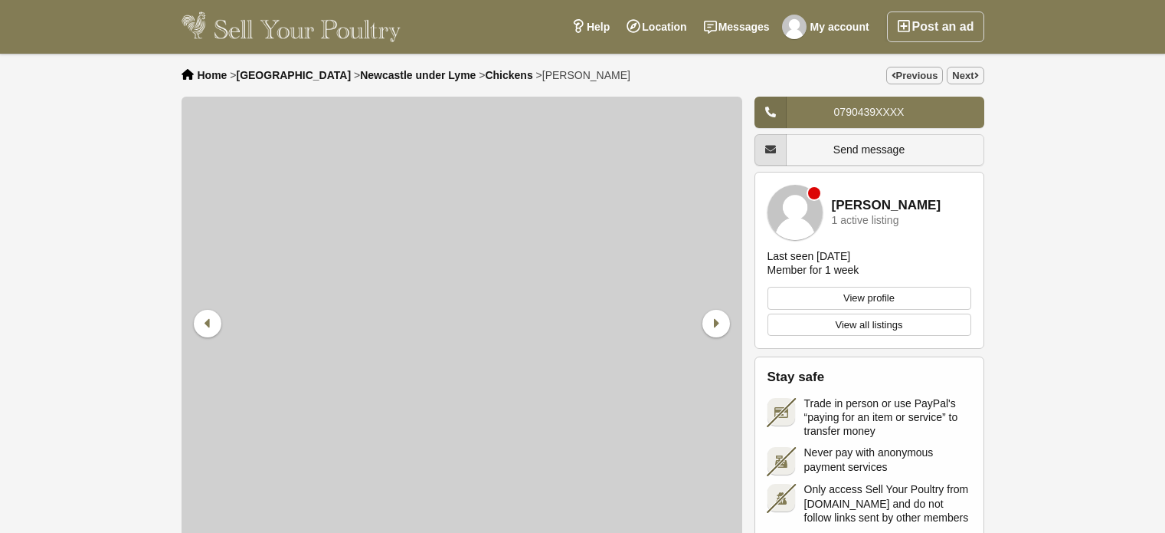 The height and width of the screenshot is (533, 1165). I want to click on img: Gill Evans, so click(795, 27).